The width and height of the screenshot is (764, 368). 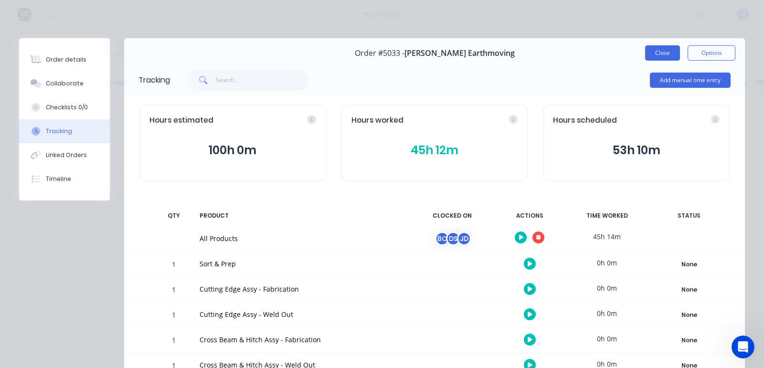 I want to click on div: DS, so click(x=453, y=239).